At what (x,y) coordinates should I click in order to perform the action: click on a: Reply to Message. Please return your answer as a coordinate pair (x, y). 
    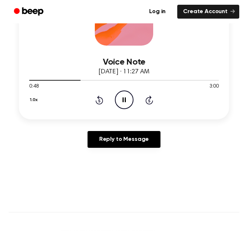
    Looking at the image, I should click on (124, 139).